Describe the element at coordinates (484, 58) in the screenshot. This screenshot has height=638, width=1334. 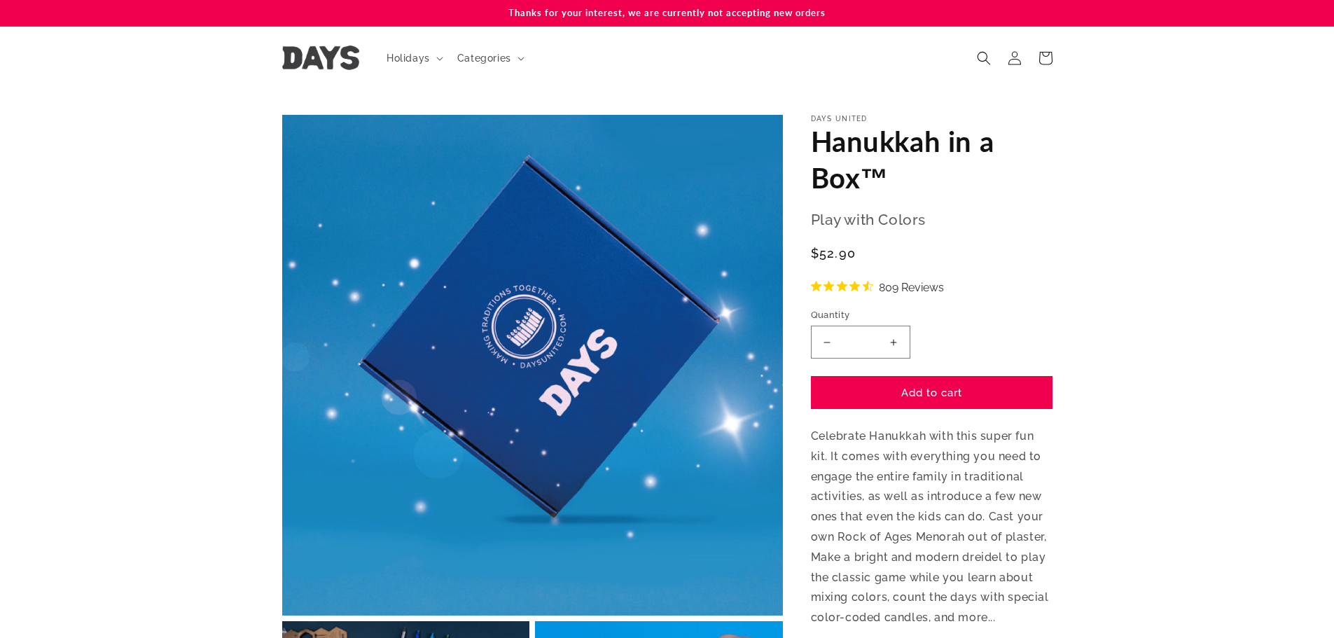
I see `span: Categories` at that location.